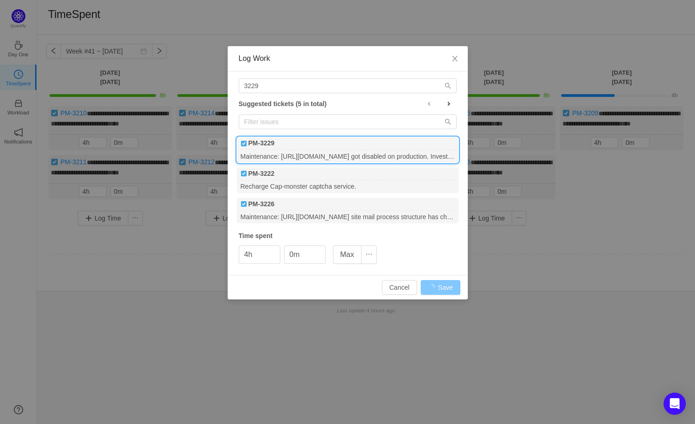  What do you see at coordinates (348, 236) in the screenshot?
I see `div: Time spent` at bounding box center [348, 236].